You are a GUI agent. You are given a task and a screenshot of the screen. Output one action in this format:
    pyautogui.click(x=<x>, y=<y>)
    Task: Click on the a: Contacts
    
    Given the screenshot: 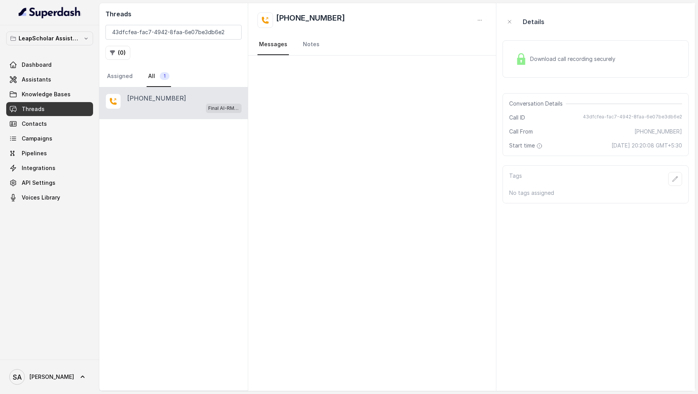 What is the action you would take?
    pyautogui.click(x=50, y=124)
    